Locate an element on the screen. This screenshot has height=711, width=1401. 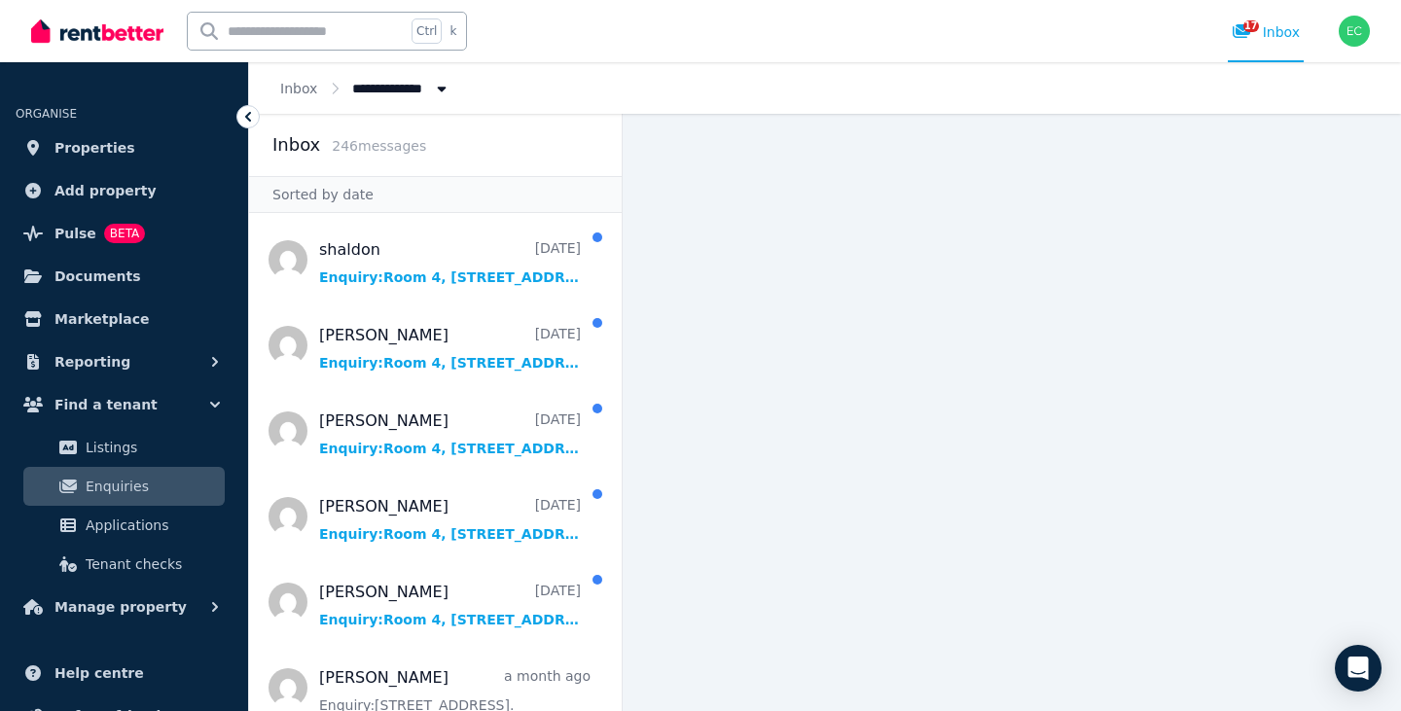
h2: Inbox is located at coordinates (296, 145).